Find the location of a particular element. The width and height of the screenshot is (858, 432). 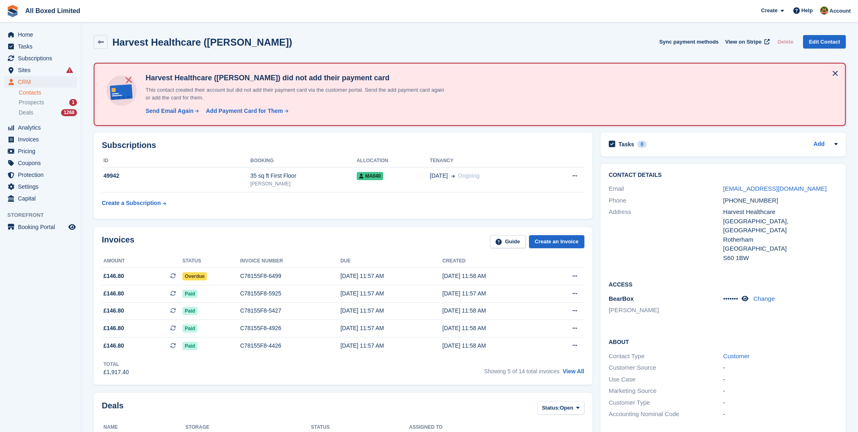

span: Booking Portal is located at coordinates (42, 227).